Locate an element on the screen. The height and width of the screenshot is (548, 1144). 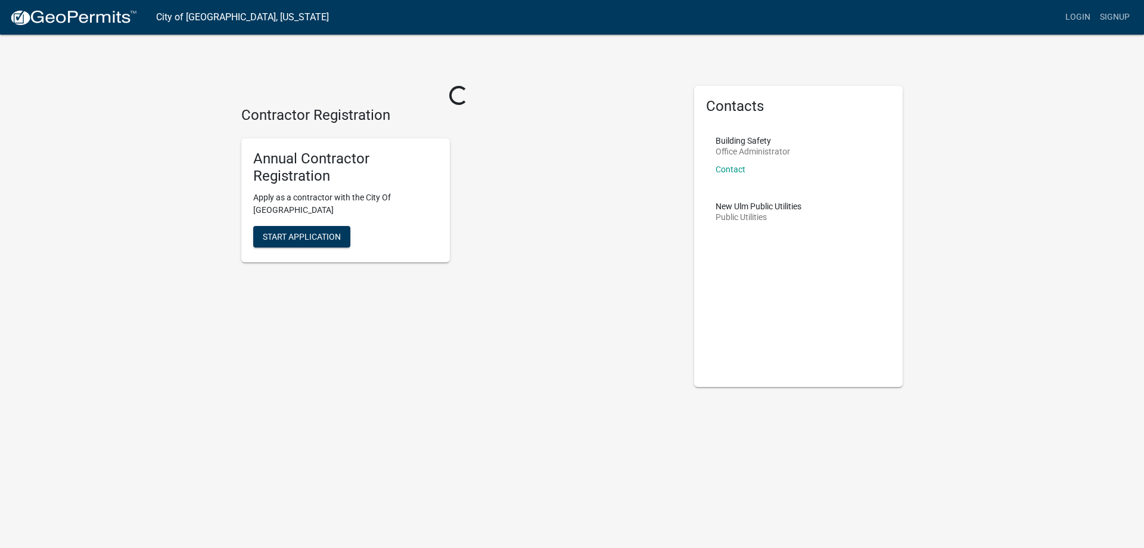
a: Contact is located at coordinates (731, 169).